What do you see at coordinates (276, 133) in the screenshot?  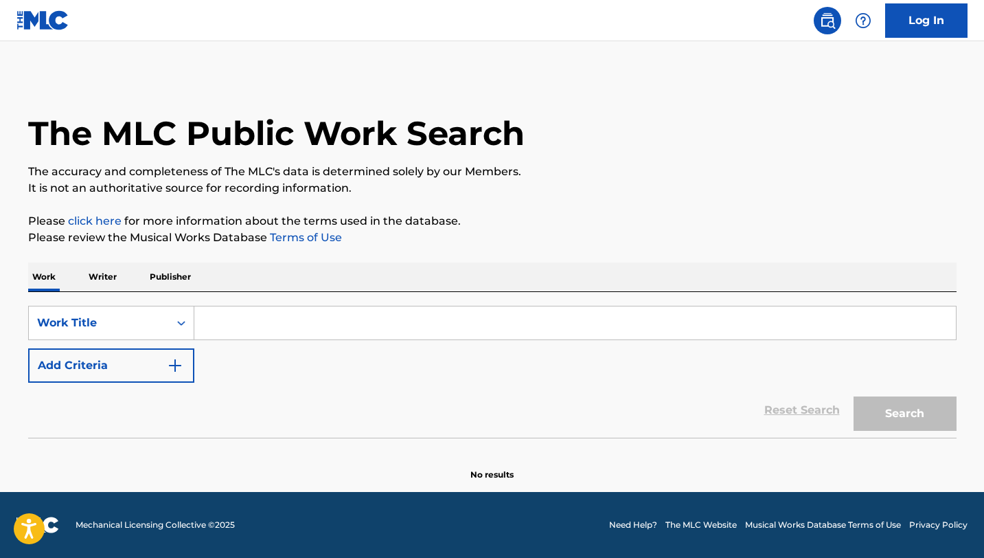 I see `h1: The MLC Public Work Search` at bounding box center [276, 133].